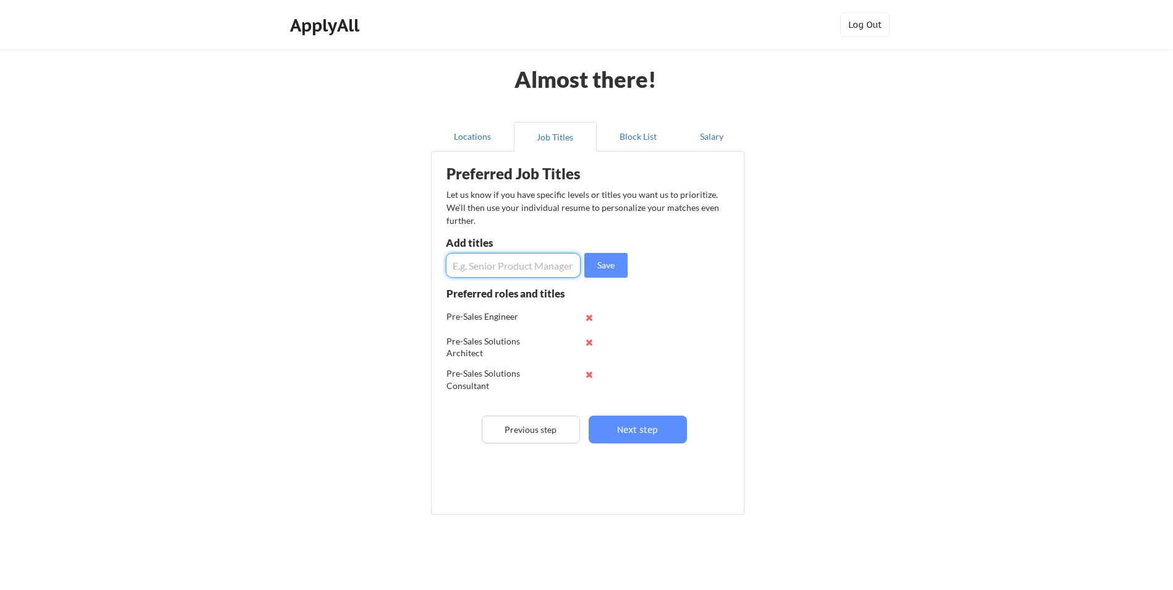 The image size is (1173, 590). Describe the element at coordinates (487, 347) in the screenshot. I see `div: Pre-Sales Solutions Architect` at that location.